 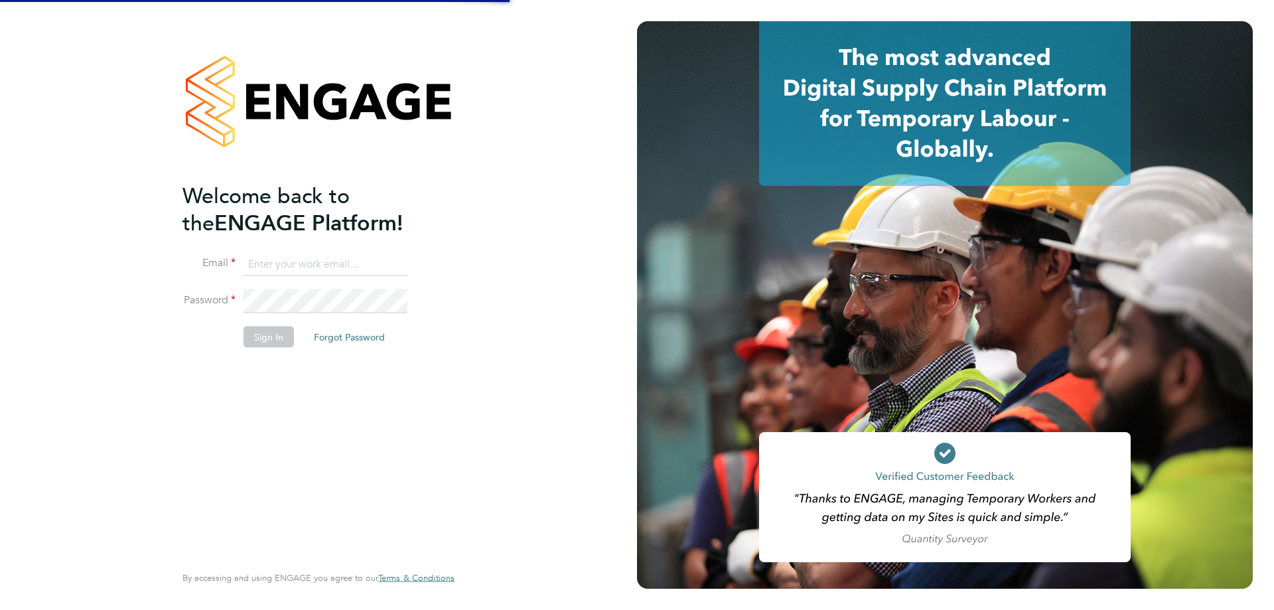 I want to click on button: Forgot Password, so click(x=349, y=337).